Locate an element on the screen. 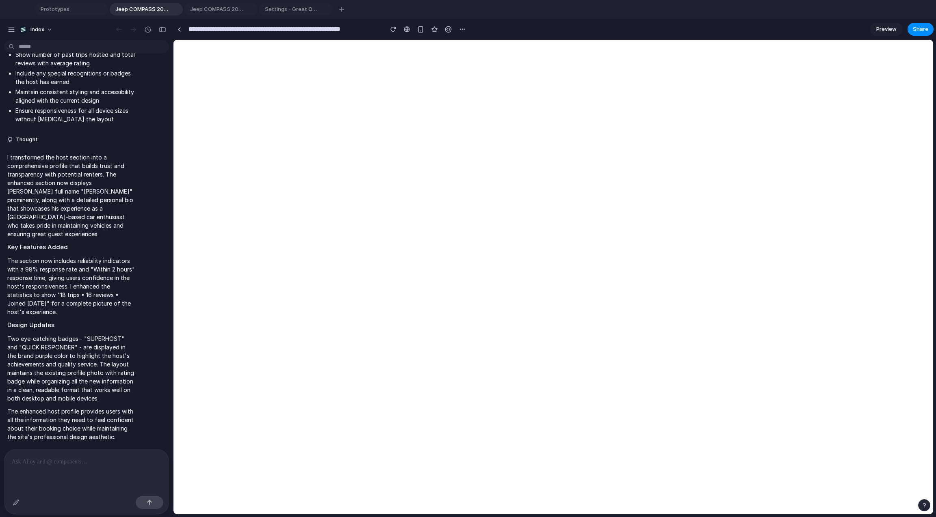 This screenshot has width=936, height=517. span: Index is located at coordinates (37, 30).